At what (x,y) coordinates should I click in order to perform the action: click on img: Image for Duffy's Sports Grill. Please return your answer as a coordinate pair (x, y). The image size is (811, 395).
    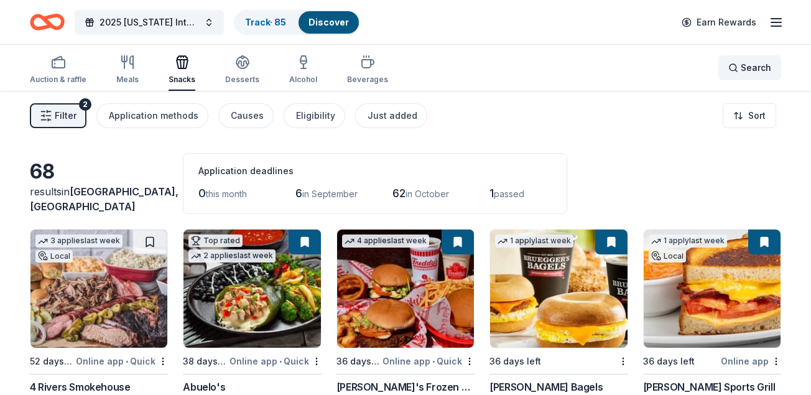
    Looking at the image, I should click on (712, 289).